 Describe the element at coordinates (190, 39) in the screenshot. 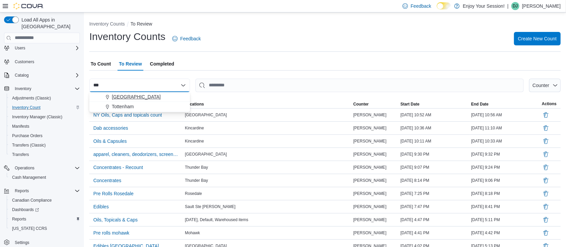

I see `span: Feedback` at that location.